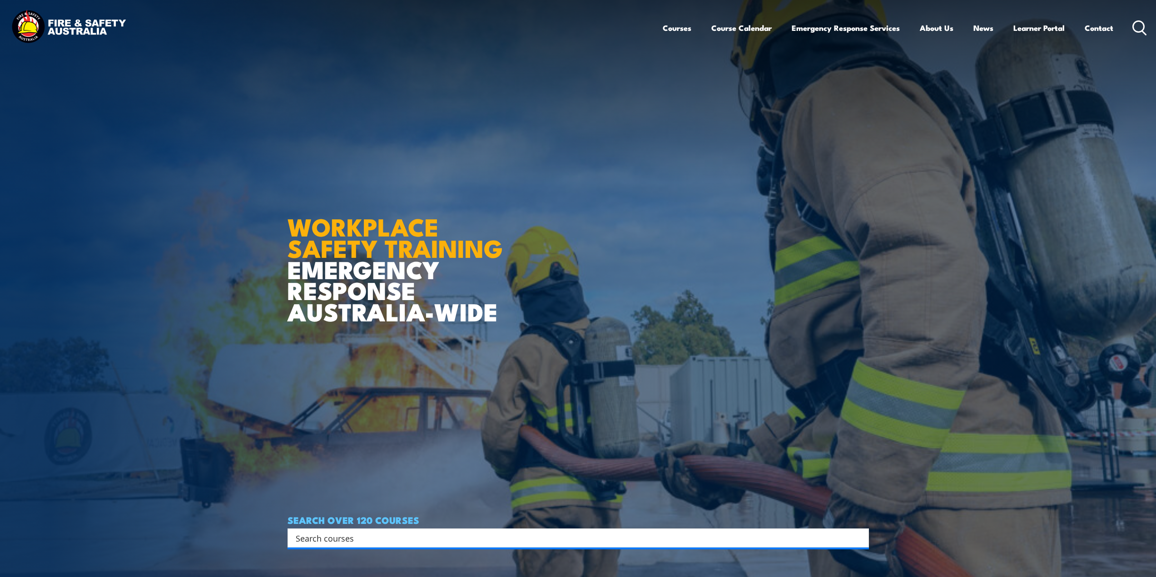  I want to click on h1: EMERGENCY RESPONSE AUSTRALIA-WIDE, so click(398, 257).